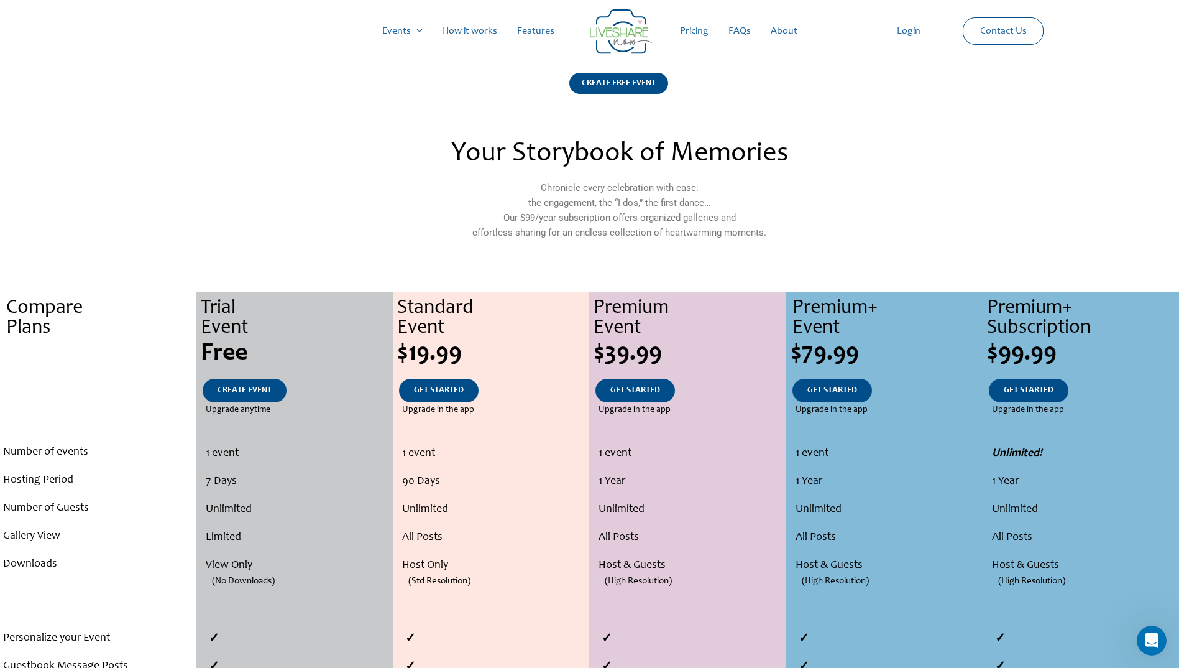 The height and width of the screenshot is (668, 1179). What do you see at coordinates (98, 536) in the screenshot?
I see `li: Gallery View` at bounding box center [98, 536].